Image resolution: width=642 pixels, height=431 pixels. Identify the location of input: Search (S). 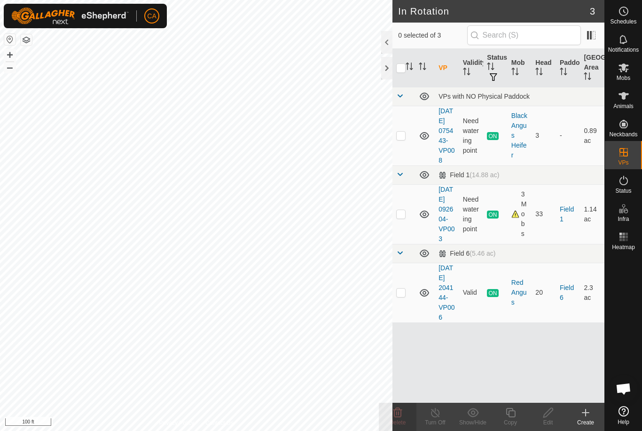
(524, 35).